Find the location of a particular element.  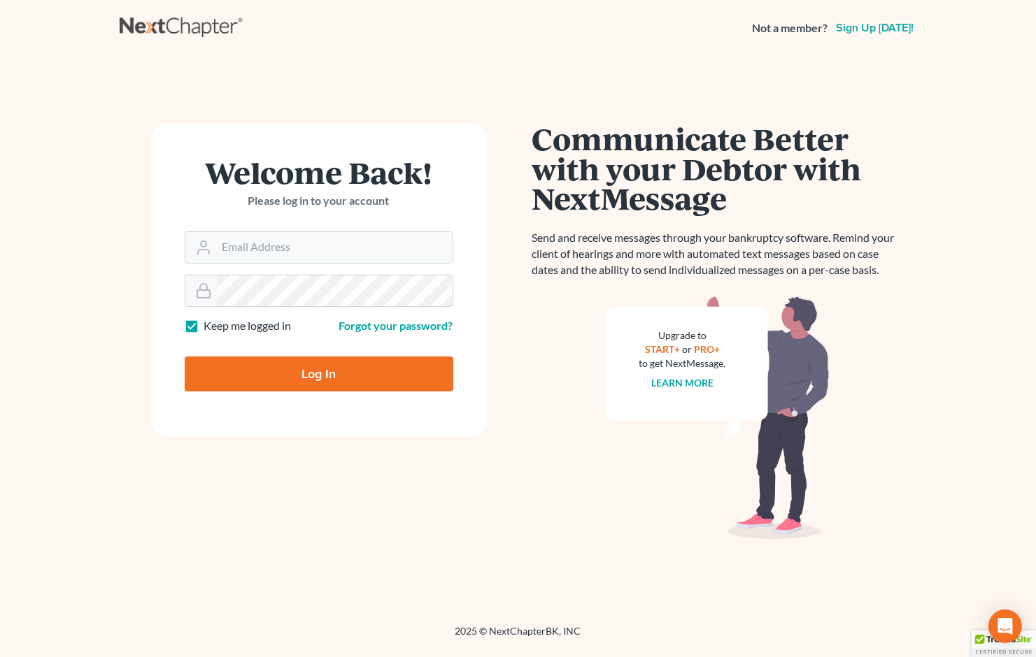

input: Log In is located at coordinates (319, 374).